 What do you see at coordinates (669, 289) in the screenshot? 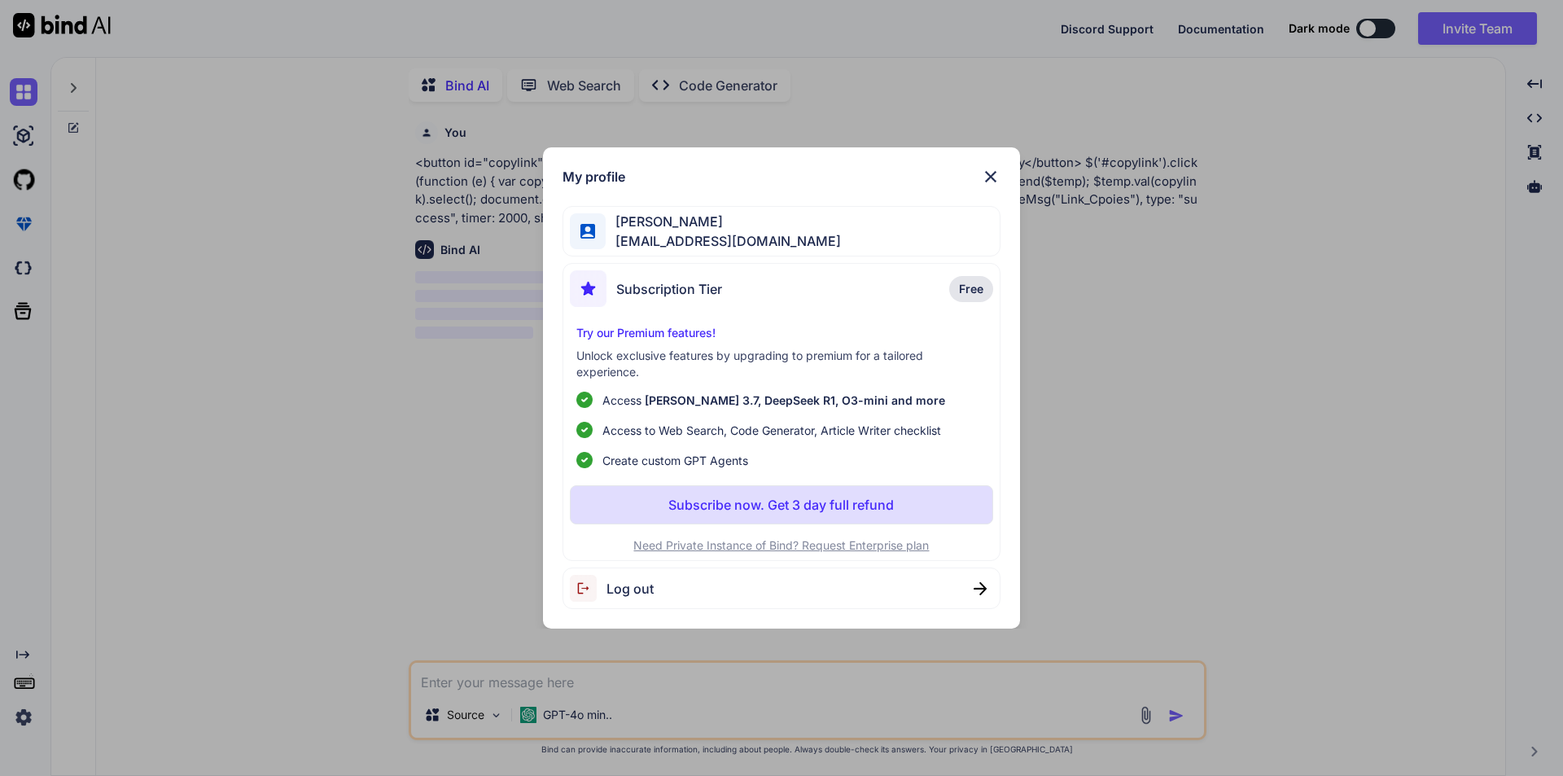
I see `span: Subscription Tier` at bounding box center [669, 289].